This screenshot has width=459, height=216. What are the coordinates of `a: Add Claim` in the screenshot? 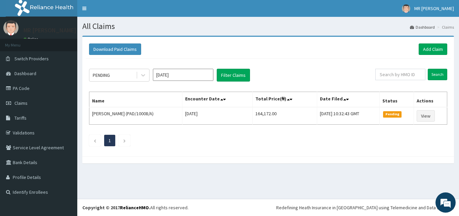 It's located at (433, 49).